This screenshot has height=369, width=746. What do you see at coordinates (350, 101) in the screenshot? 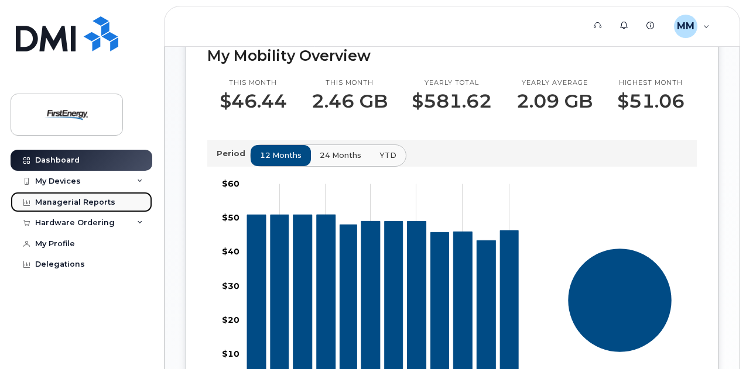
I see `p: 2.46 GB` at bounding box center [350, 101].